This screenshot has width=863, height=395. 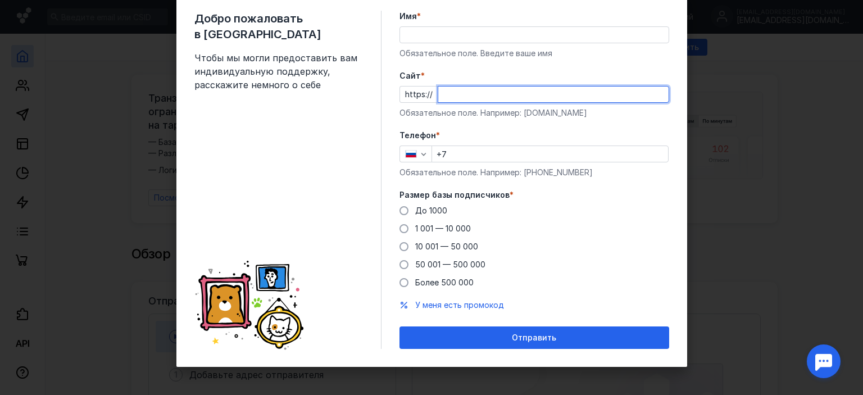 I want to click on button: Отправить, so click(x=534, y=338).